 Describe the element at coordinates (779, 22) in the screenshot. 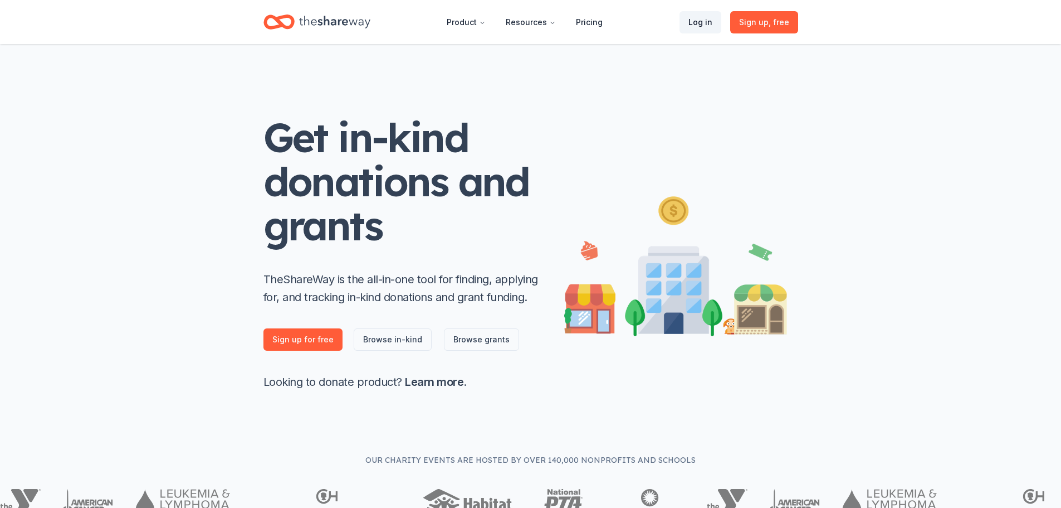

I see `span: , free` at that location.